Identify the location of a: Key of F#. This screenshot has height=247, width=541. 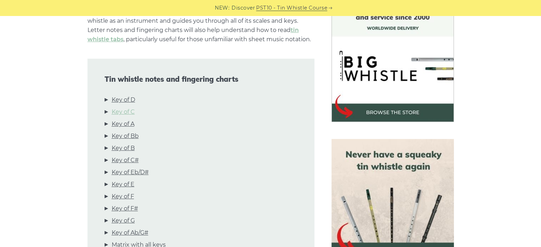
(125, 209).